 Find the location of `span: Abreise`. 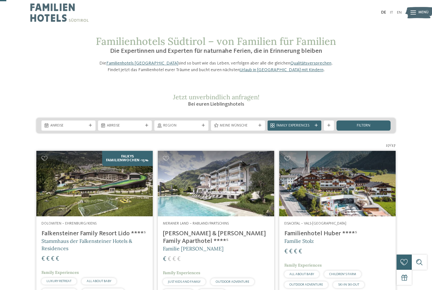

span: Abreise is located at coordinates (125, 126).